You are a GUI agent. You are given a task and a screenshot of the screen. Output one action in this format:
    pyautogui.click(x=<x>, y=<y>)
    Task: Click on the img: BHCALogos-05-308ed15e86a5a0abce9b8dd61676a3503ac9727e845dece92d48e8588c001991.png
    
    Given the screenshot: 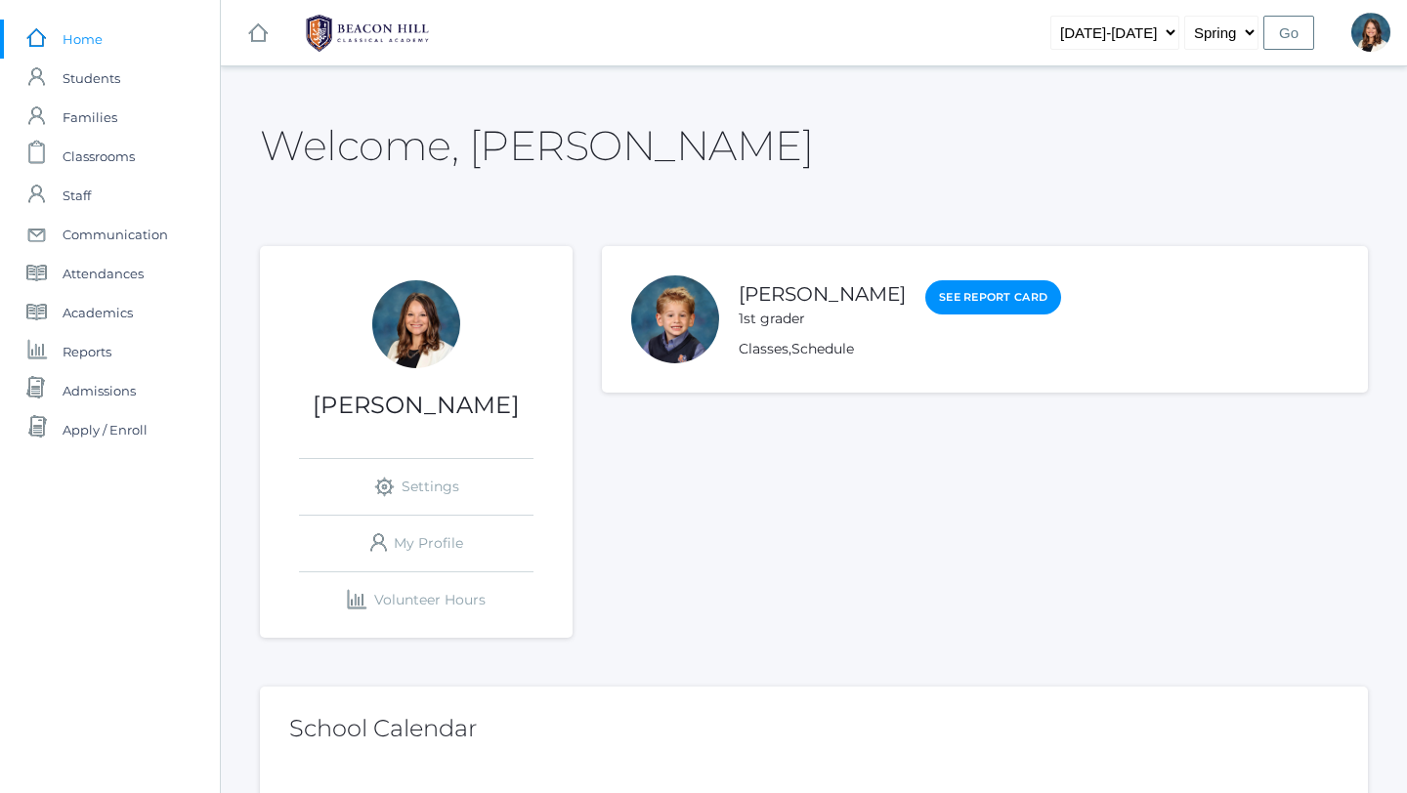 What is the action you would take?
    pyautogui.click(x=367, y=33)
    